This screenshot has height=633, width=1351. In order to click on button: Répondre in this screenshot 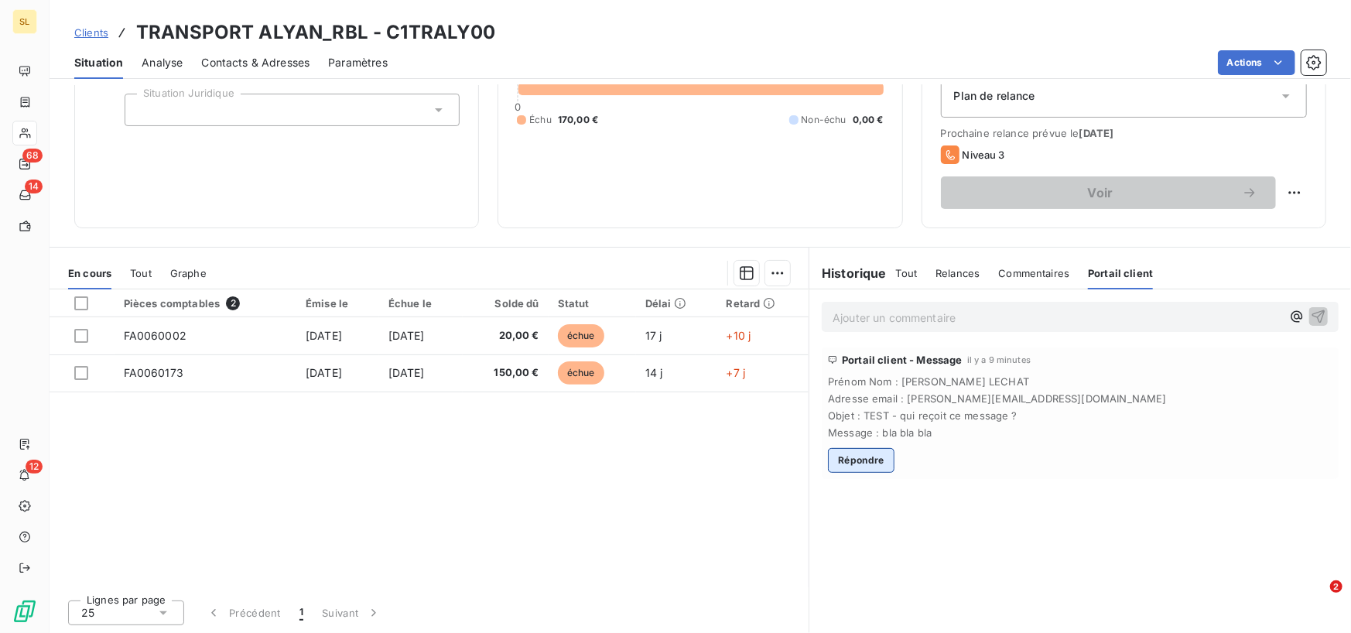, I will do `click(861, 460)`.